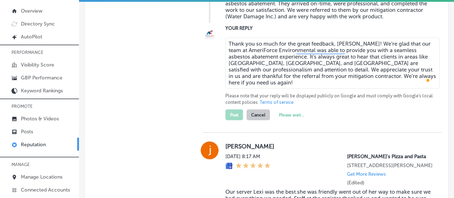 This screenshot has height=198, width=454. What do you see at coordinates (329, 28) in the screenshot?
I see `label: YOUR REPLY` at bounding box center [329, 28].